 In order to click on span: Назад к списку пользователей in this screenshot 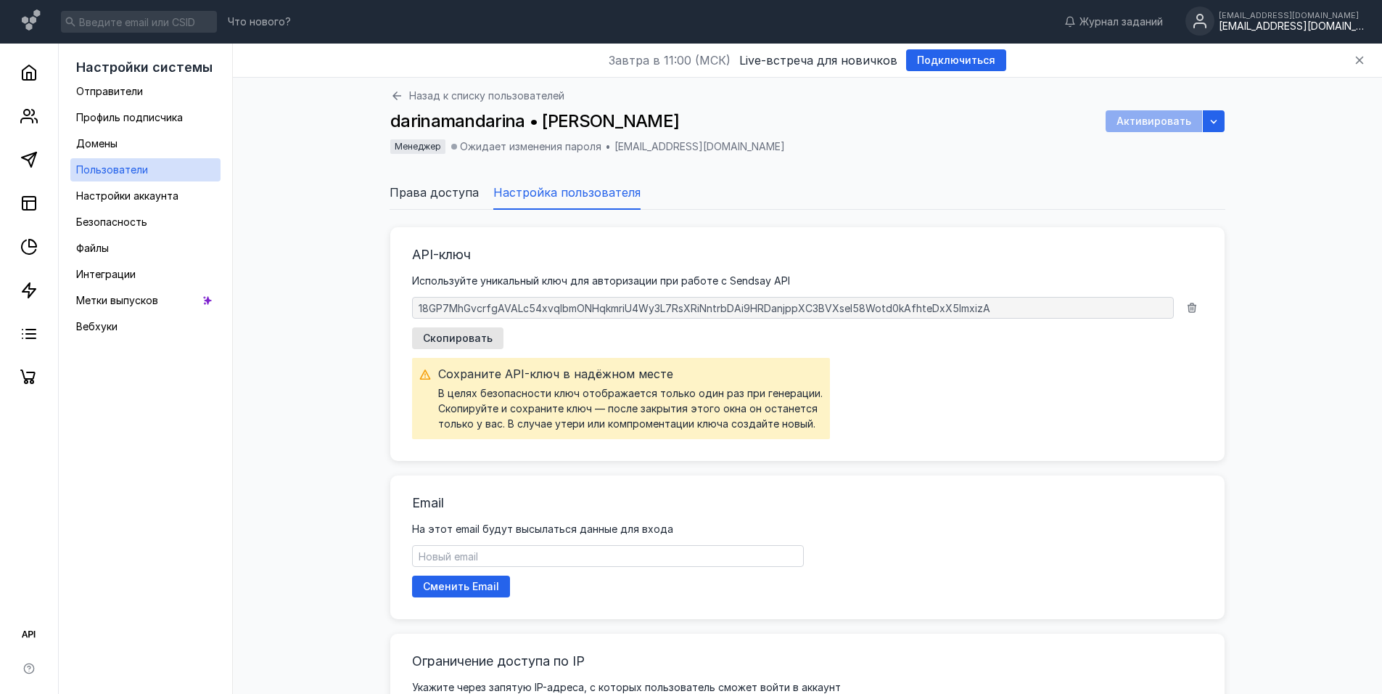, I will do `click(487, 96)`.